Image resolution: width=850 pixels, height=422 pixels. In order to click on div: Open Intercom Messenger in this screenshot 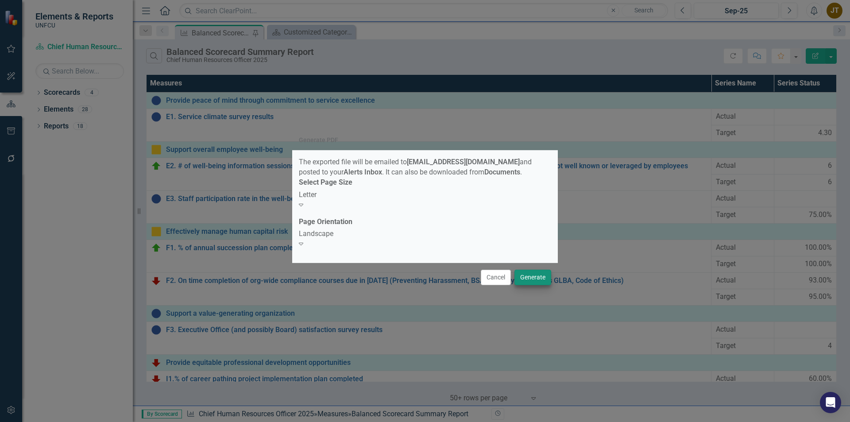, I will do `click(830, 402)`.